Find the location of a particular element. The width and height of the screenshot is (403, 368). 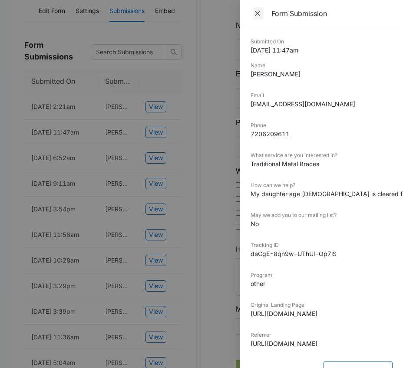

span: Submit is located at coordinates (23, 355).